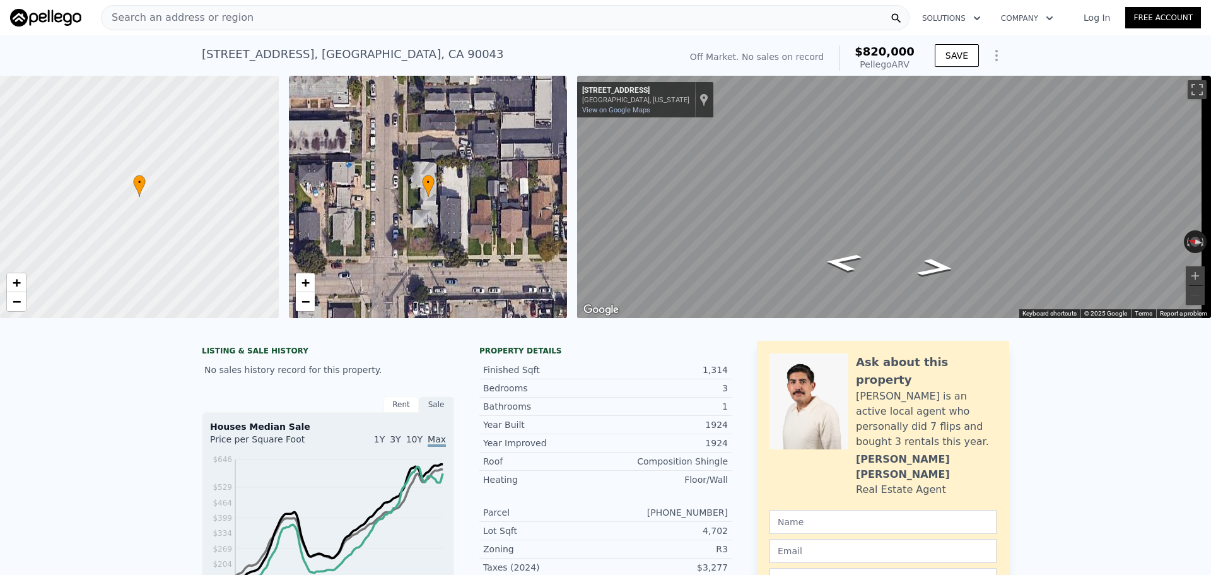 This screenshot has width=1211, height=575. I want to click on div: Composition Shingle, so click(667, 461).